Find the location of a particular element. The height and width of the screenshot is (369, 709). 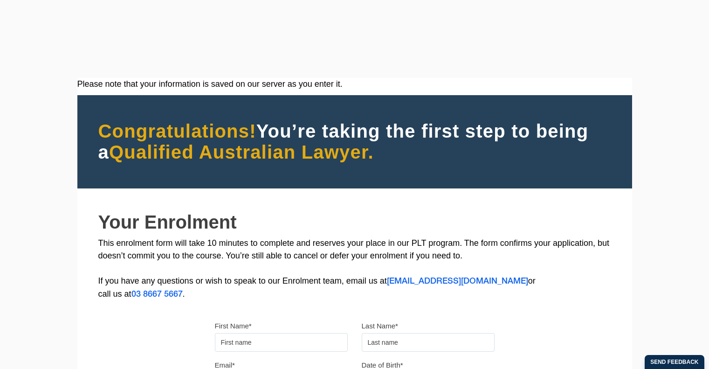

a: 03 8667 5667 is located at coordinates (157, 294).